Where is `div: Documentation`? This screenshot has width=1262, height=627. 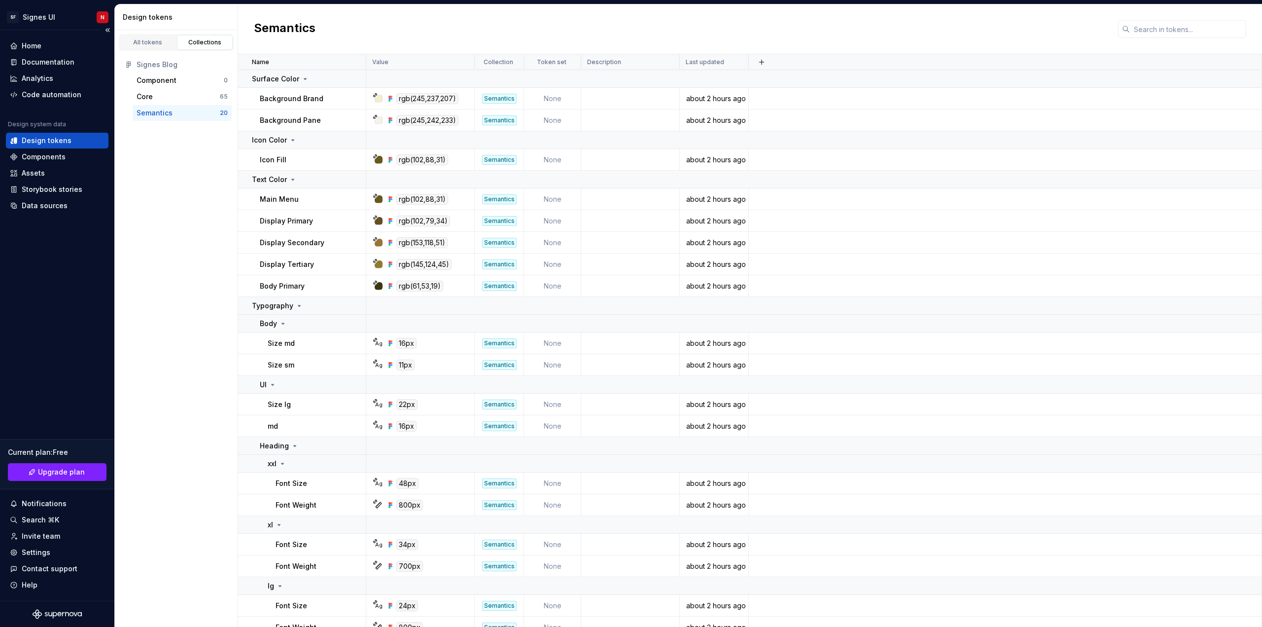
div: Documentation is located at coordinates (48, 62).